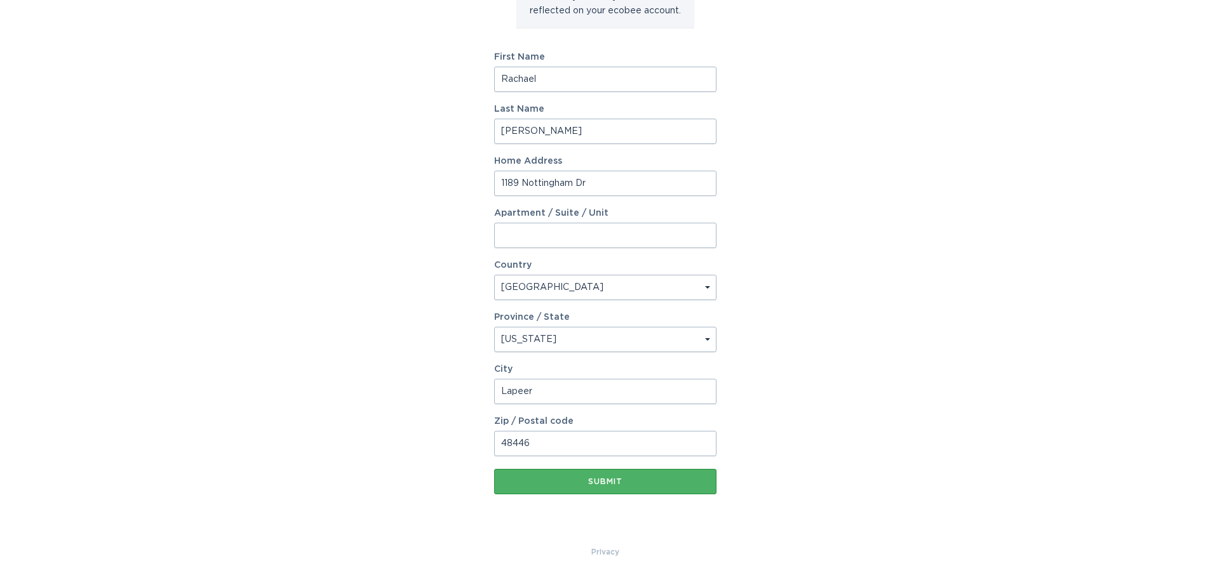  I want to click on div: Submit, so click(605, 482).